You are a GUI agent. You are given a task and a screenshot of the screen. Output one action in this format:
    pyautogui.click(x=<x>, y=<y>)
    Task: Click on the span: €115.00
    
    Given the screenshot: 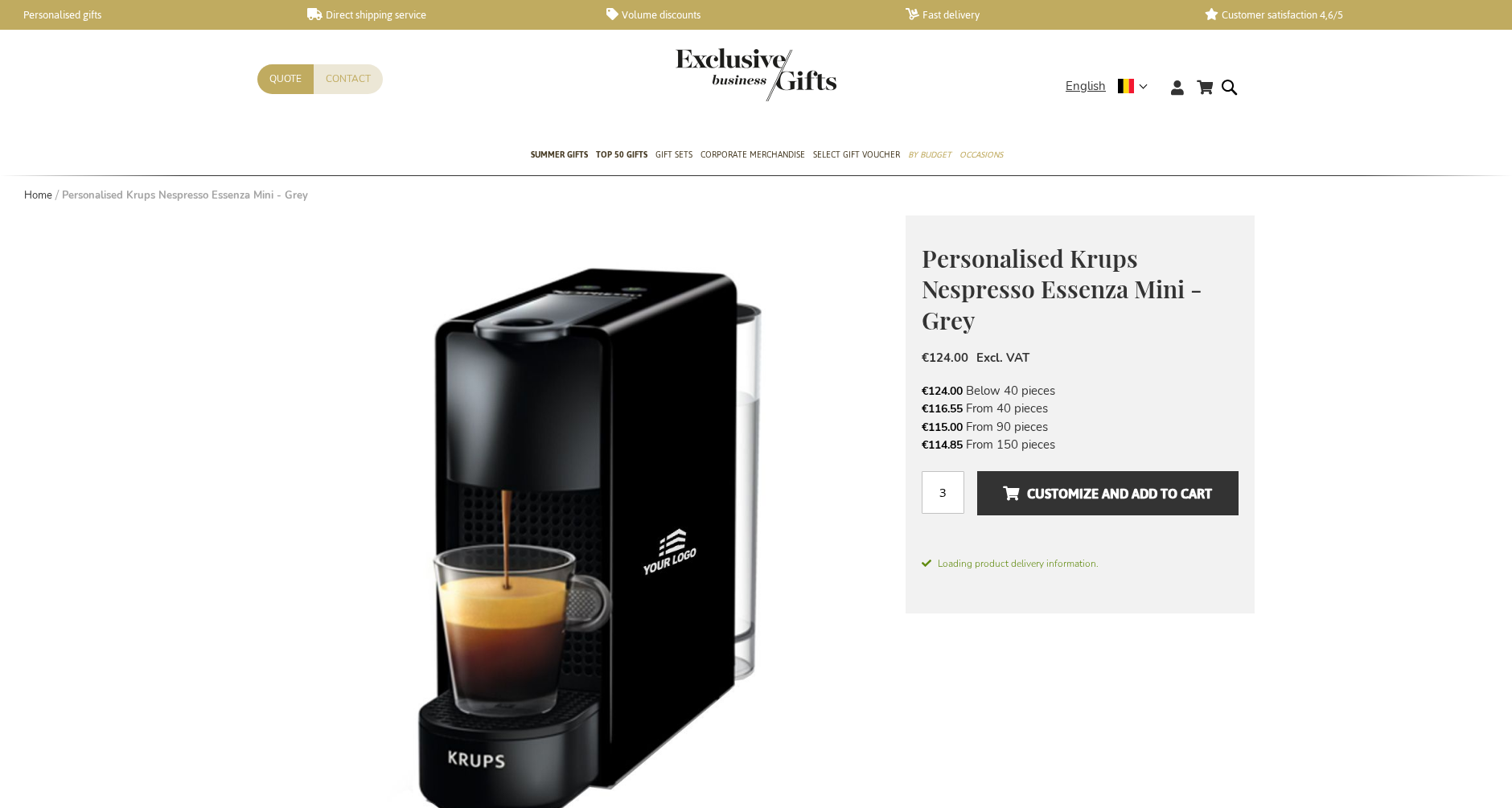 What is the action you would take?
    pyautogui.click(x=942, y=427)
    